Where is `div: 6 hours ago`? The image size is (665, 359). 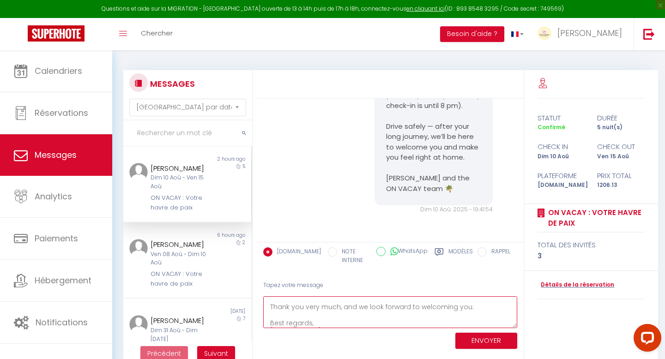
div: 6 hours ago is located at coordinates (219, 235).